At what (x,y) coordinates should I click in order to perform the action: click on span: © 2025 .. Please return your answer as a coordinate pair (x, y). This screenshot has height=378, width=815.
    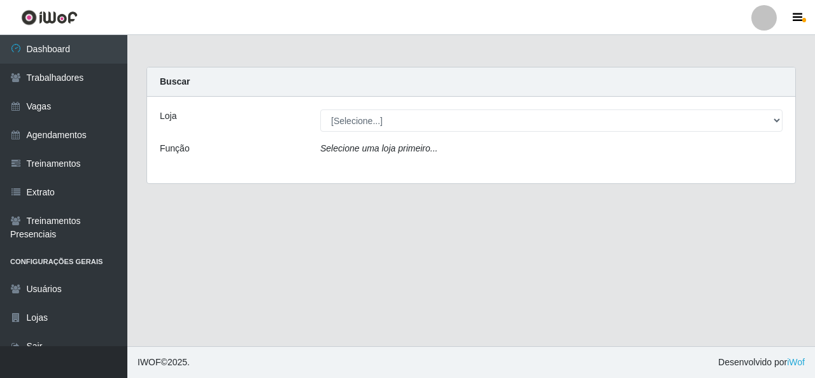
    Looking at the image, I should click on (164, 362).